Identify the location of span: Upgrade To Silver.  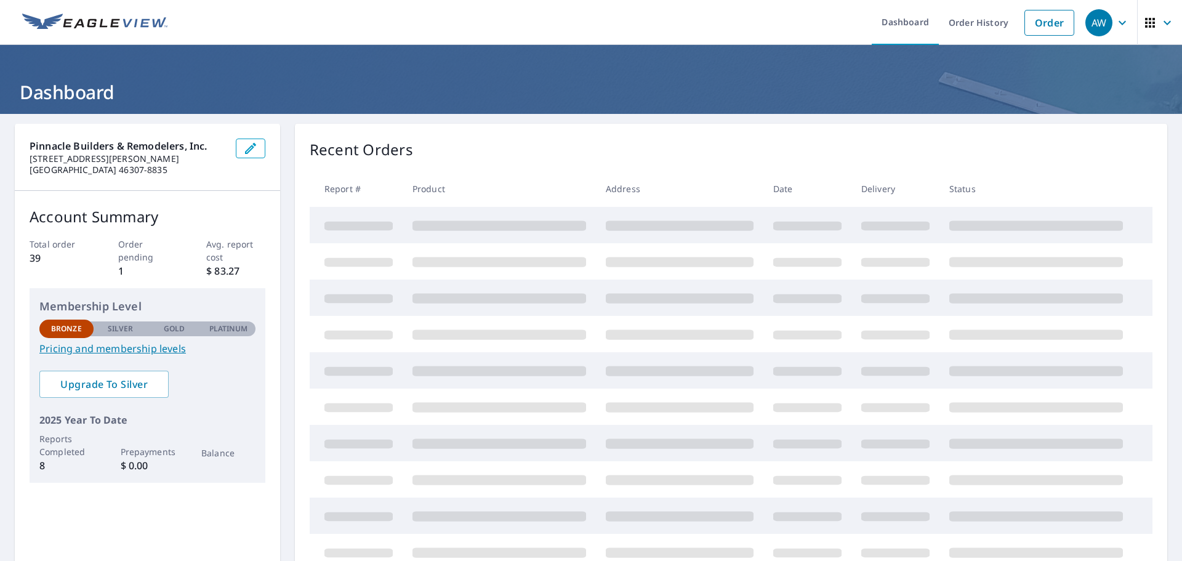
(104, 384).